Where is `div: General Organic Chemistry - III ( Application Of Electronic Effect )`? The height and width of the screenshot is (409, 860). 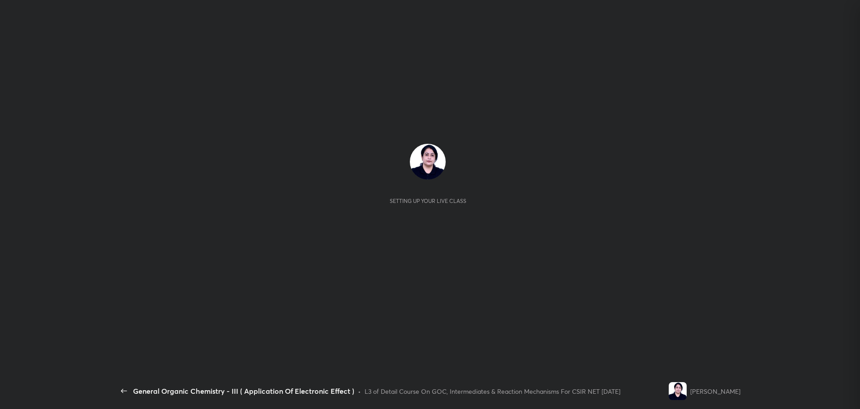
div: General Organic Chemistry - III ( Application Of Electronic Effect ) is located at coordinates (244, 391).